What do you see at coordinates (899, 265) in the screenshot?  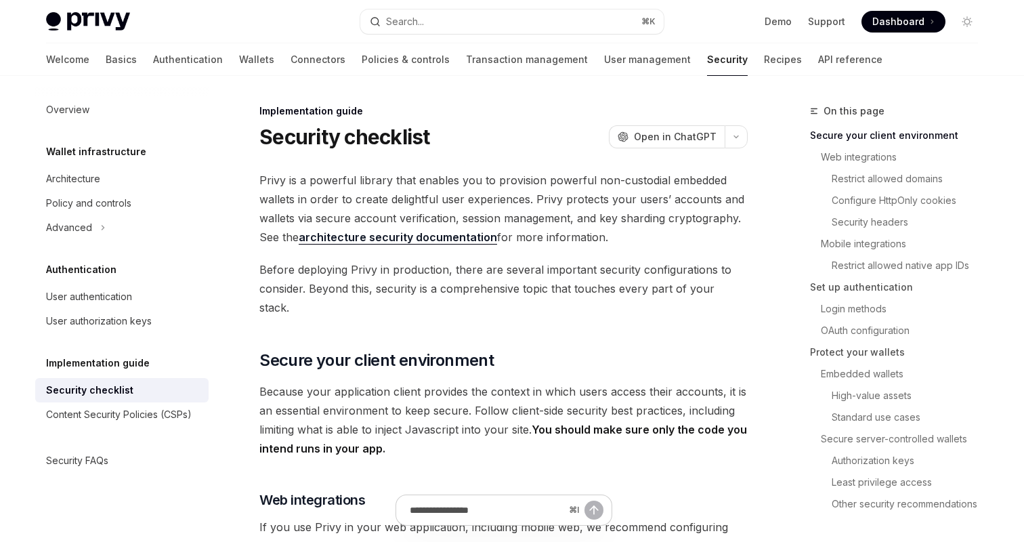 I see `a: Restrict allowed native app IDs` at bounding box center [899, 265].